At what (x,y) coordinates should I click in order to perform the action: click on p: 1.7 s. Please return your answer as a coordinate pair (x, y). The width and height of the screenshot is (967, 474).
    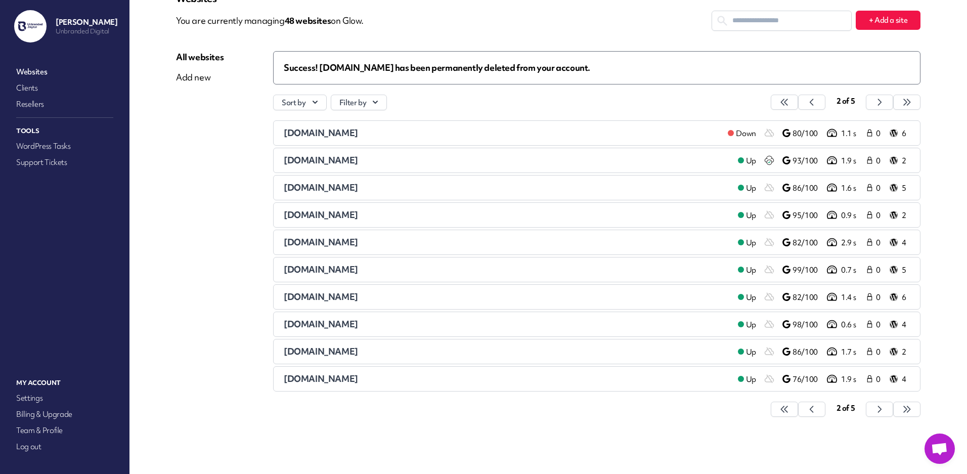
    Looking at the image, I should click on (853, 352).